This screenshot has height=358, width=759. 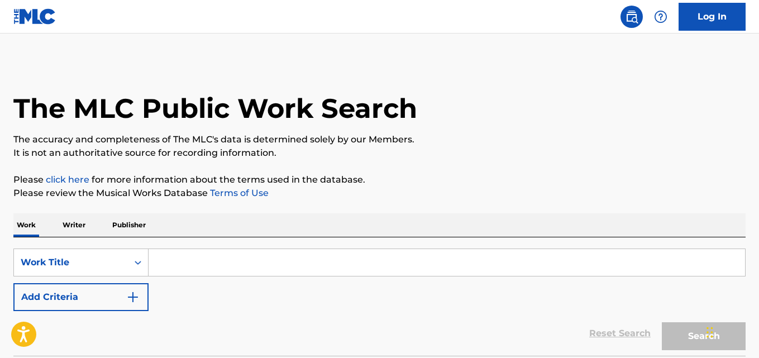 What do you see at coordinates (68, 179) in the screenshot?
I see `a: click here` at bounding box center [68, 179].